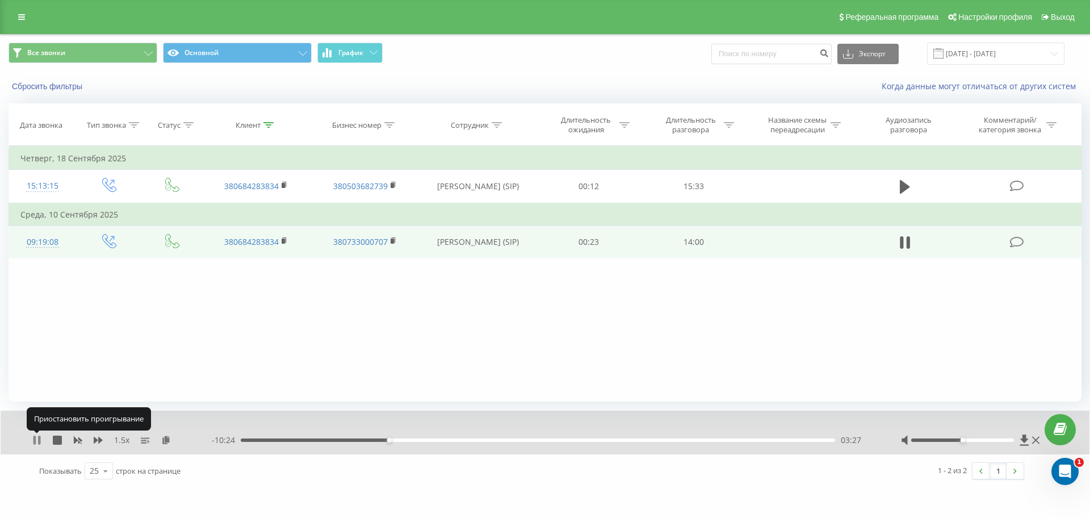 This screenshot has width=1090, height=522. I want to click on span: Все звонки, so click(46, 53).